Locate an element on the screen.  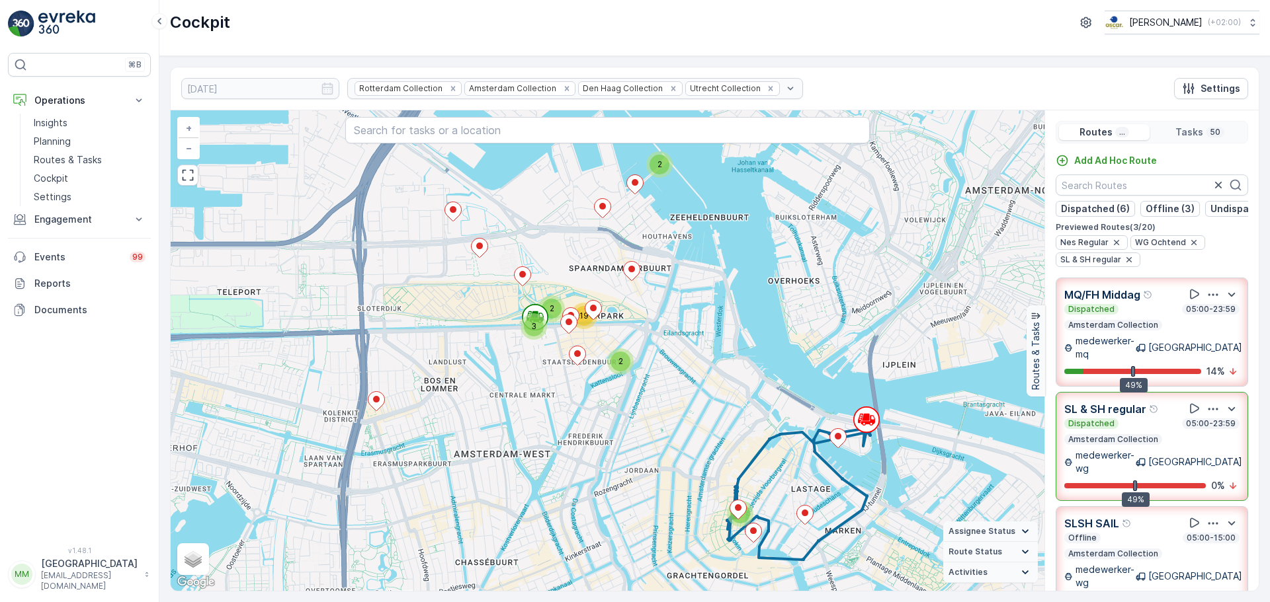
a: Routes & Tasks is located at coordinates (89, 160).